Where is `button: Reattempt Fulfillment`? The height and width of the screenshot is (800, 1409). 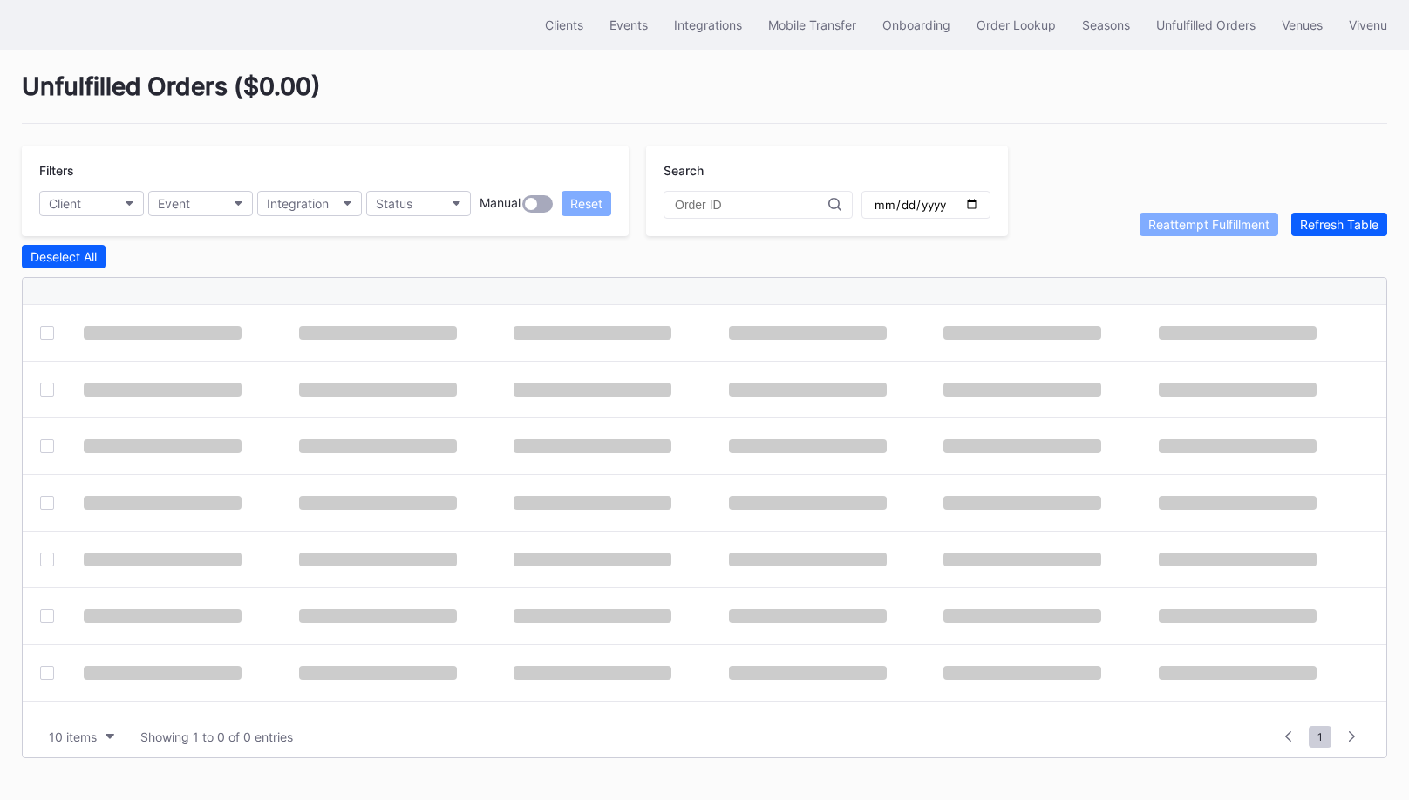 button: Reattempt Fulfillment is located at coordinates (1208, 224).